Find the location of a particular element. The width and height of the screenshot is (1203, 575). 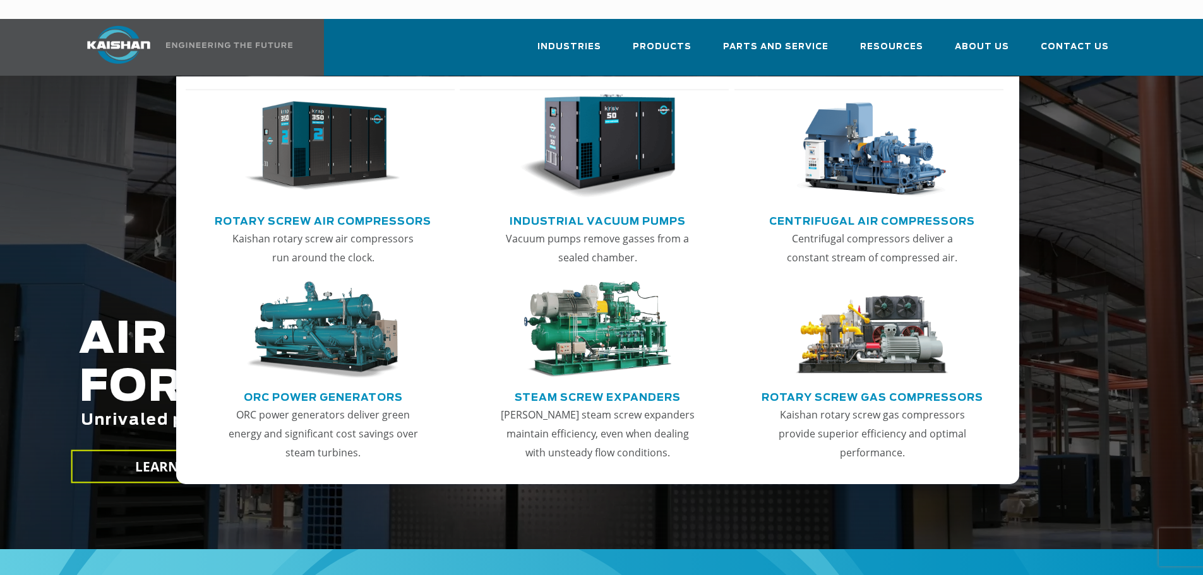

p: Centrifugal compressors deliver a constant stream of compressed air. is located at coordinates (872, 248).